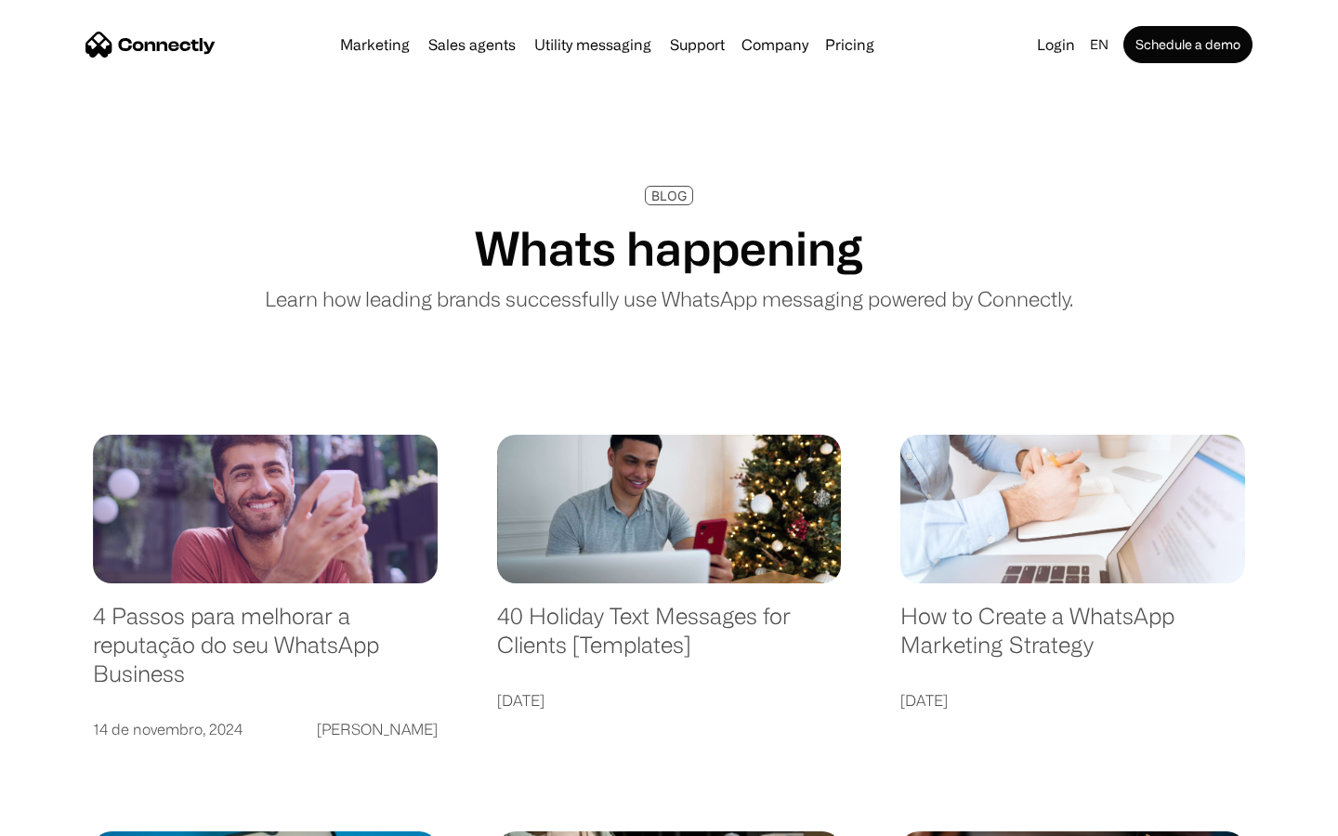 The width and height of the screenshot is (1338, 836). I want to click on p: Learn how leading brands successfully use WhatsApp messaging powered by Connectly., so click(669, 298).